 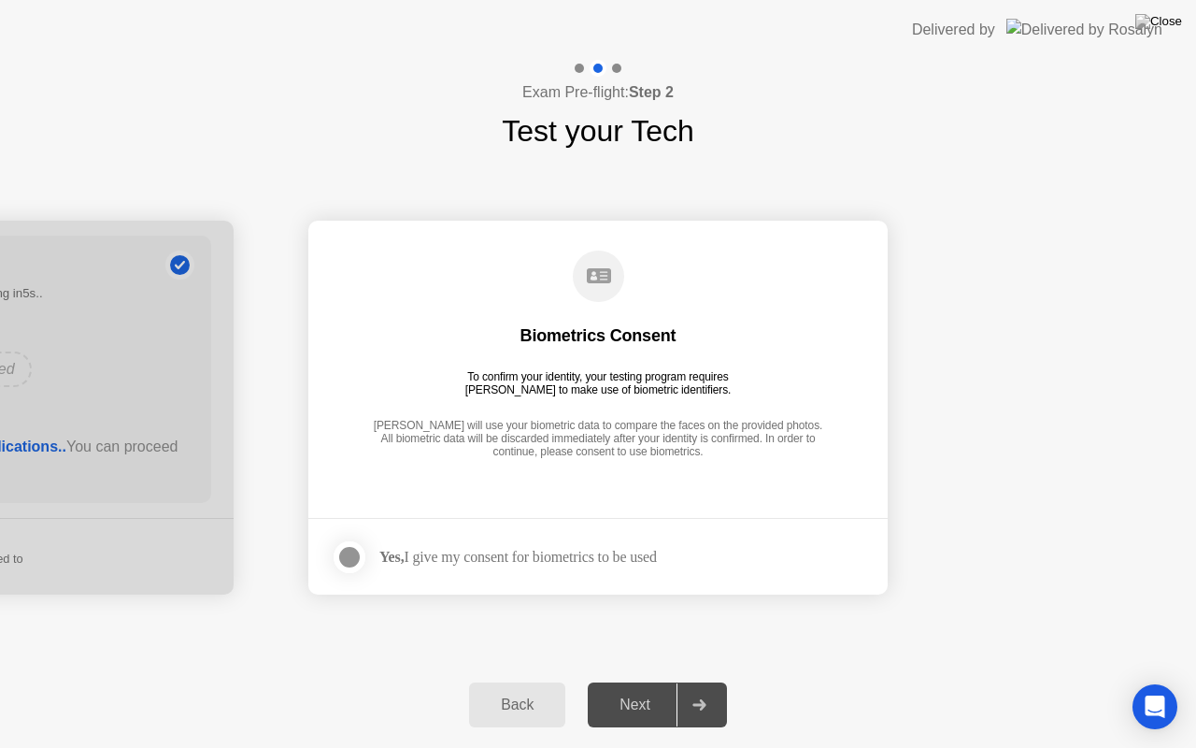 What do you see at coordinates (1159, 21) in the screenshot?
I see `img: Close` at bounding box center [1159, 21].